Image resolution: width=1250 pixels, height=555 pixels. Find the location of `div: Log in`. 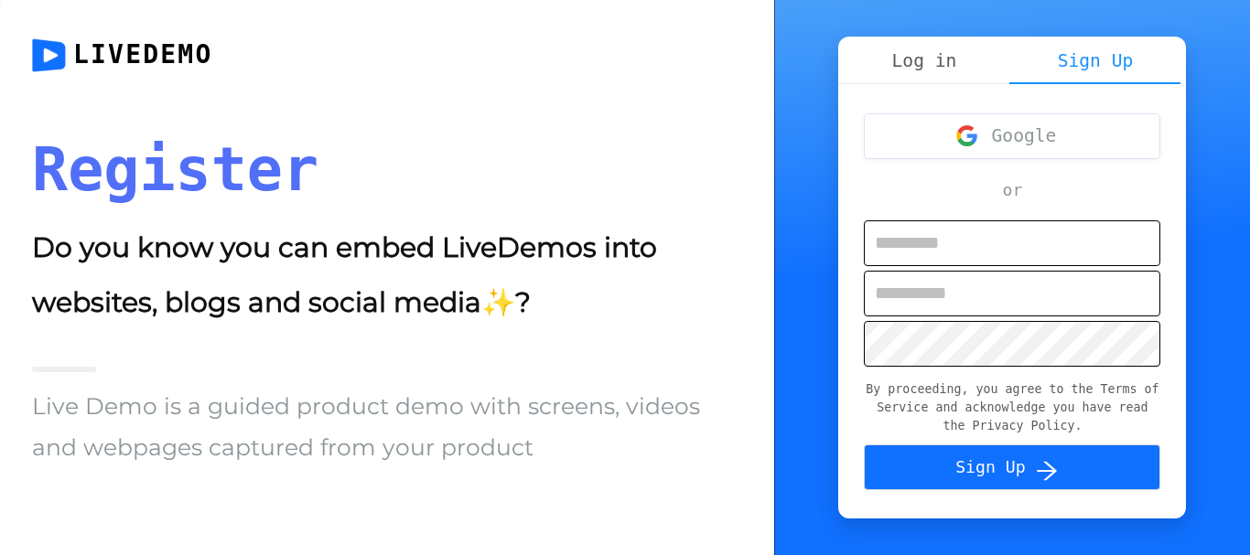

div: Log in is located at coordinates (923, 60).